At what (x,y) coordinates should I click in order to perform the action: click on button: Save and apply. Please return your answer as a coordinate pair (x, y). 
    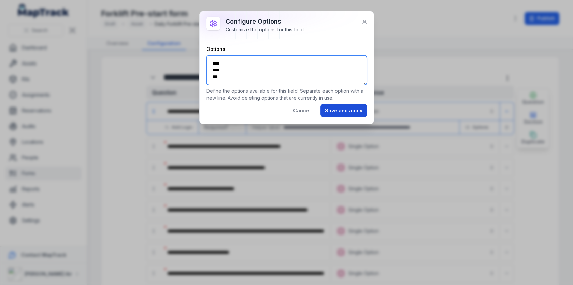
    Looking at the image, I should click on (344, 111).